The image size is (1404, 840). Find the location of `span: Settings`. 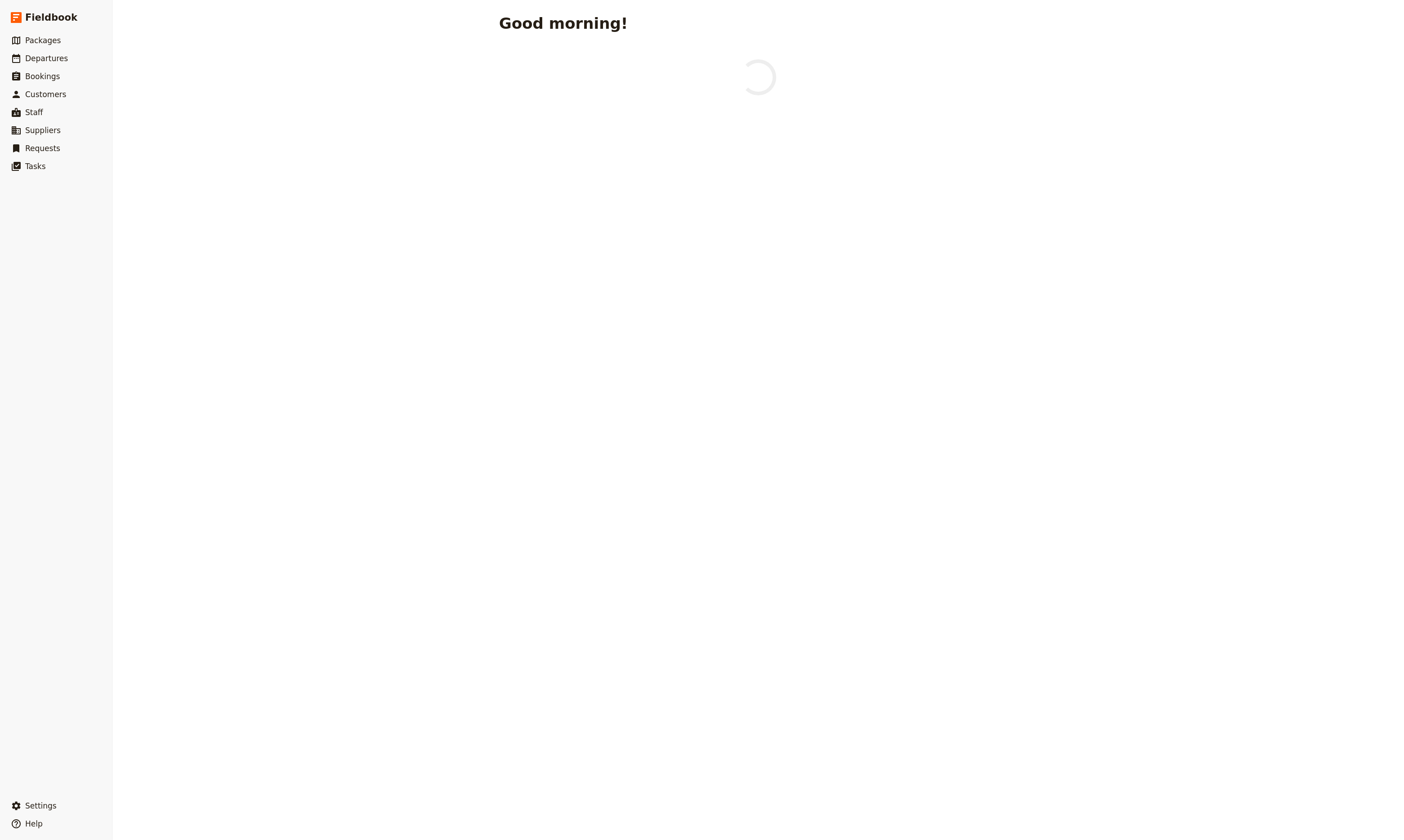

span: Settings is located at coordinates (41, 806).